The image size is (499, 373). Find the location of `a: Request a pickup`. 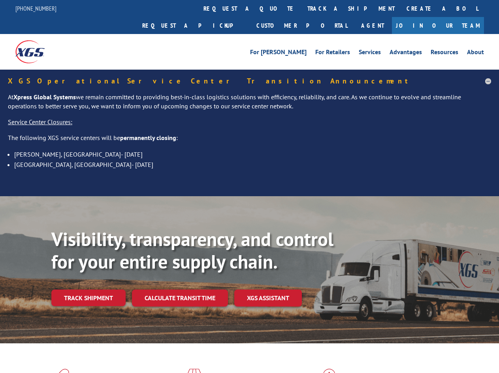

a: Request a pickup is located at coordinates (193, 25).